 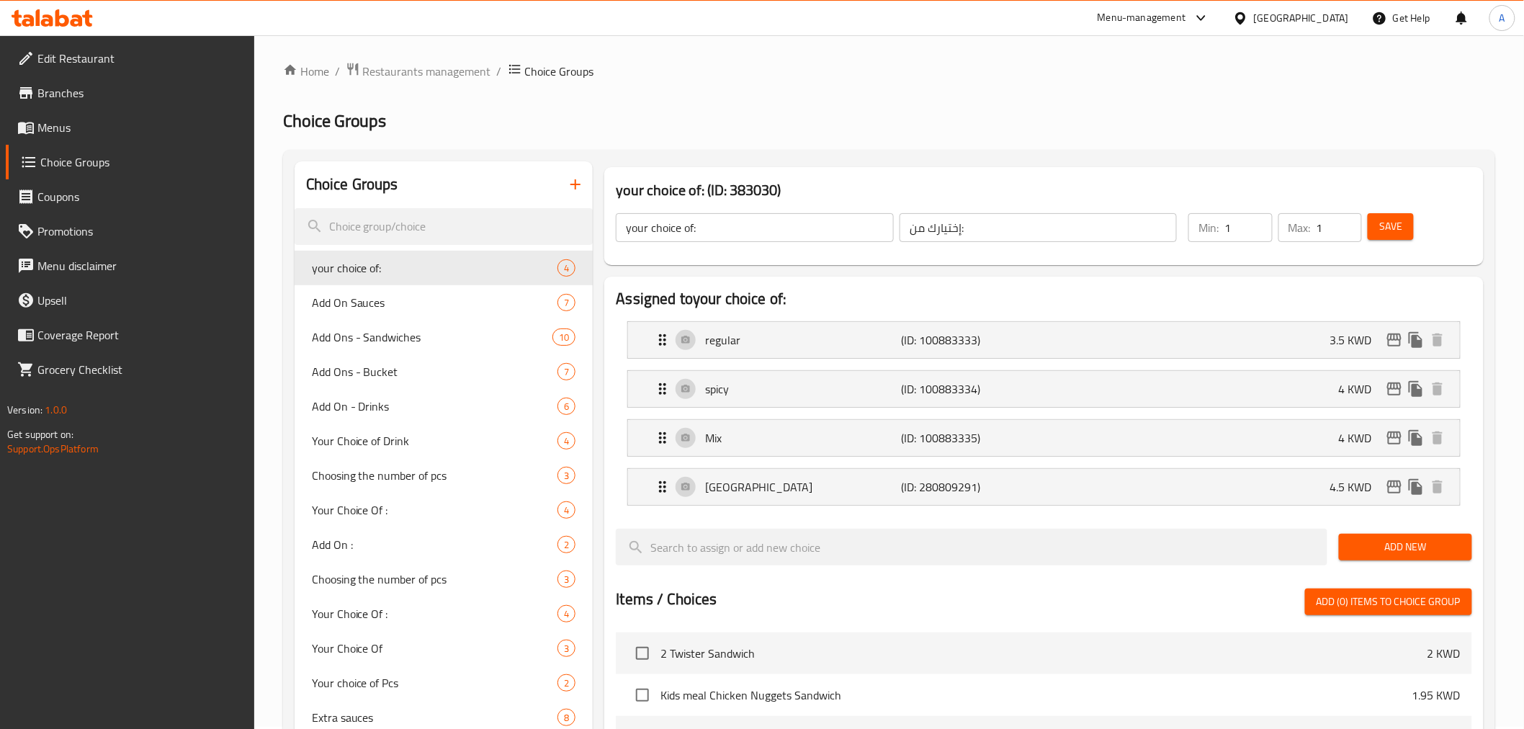 I want to click on button: Save, so click(x=1391, y=226).